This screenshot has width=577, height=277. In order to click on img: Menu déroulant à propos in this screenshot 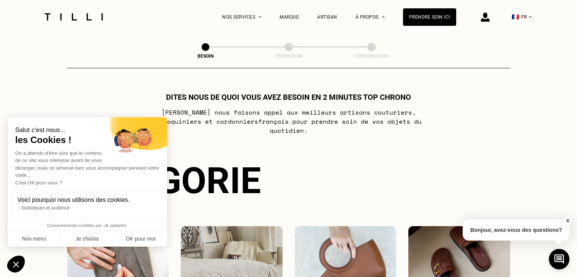, I will do `click(383, 17)`.